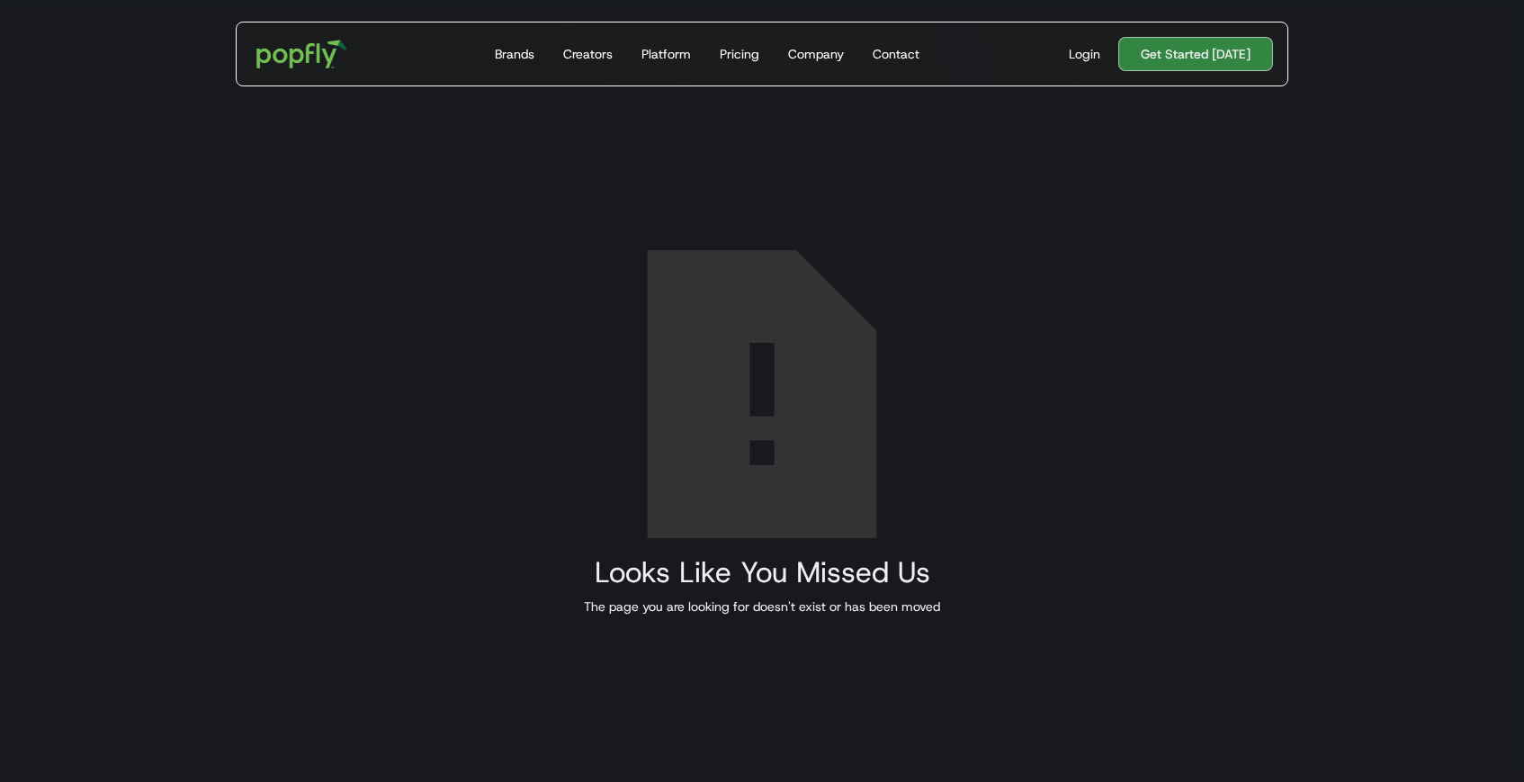 The width and height of the screenshot is (1524, 782). I want to click on a: Creators, so click(587, 54).